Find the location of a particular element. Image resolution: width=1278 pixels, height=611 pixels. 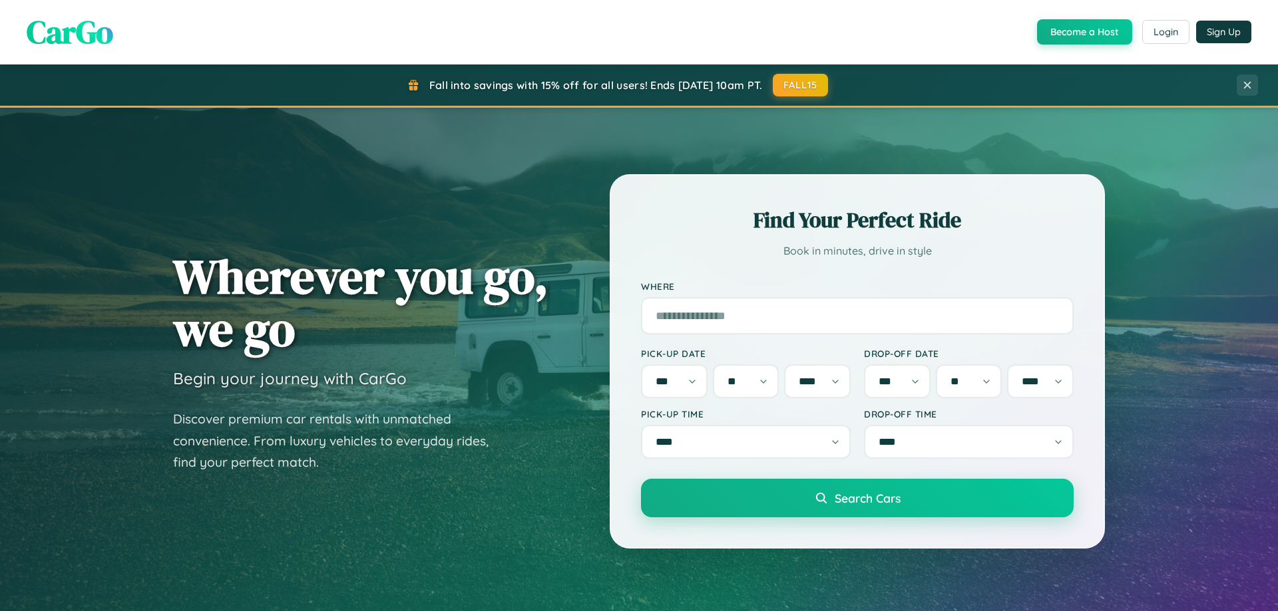

button: Login is located at coordinates (1165, 32).